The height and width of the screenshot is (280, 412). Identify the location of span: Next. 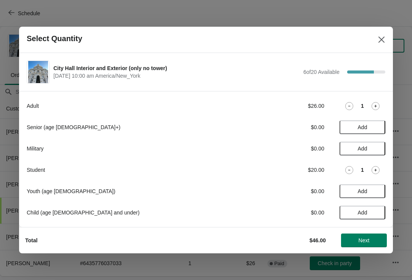
(364, 240).